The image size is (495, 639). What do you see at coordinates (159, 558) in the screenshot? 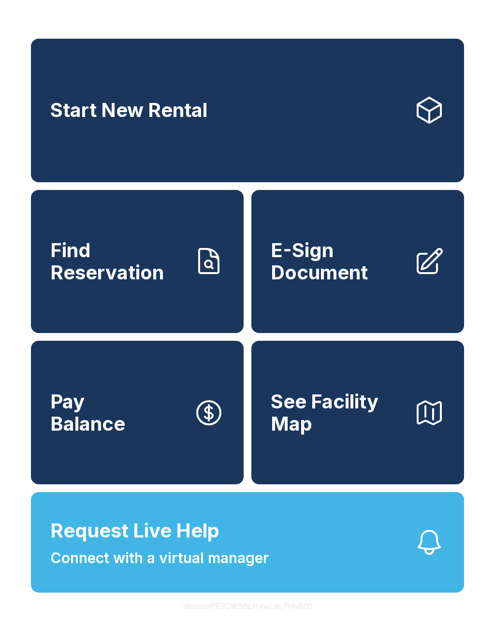
I see `span: Connect with a virtual manager` at bounding box center [159, 558].